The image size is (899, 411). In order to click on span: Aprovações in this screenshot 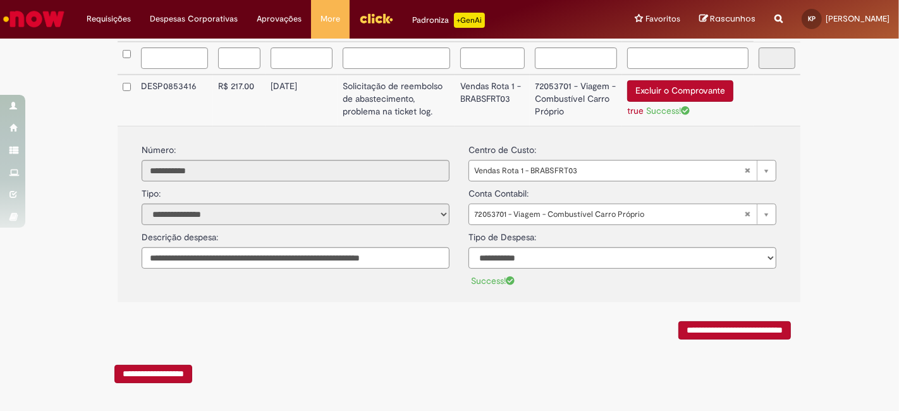, I will do `click(279, 19)`.